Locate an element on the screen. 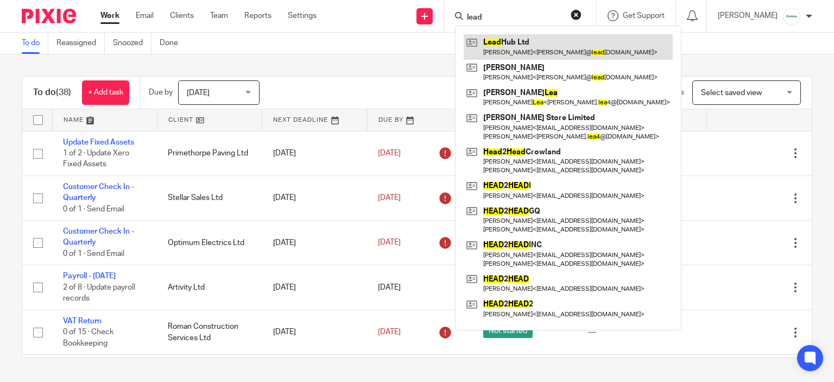 The image size is (834, 382). img: Infinity%20Logo%20with%20Whitespace%20.png is located at coordinates (792, 16).